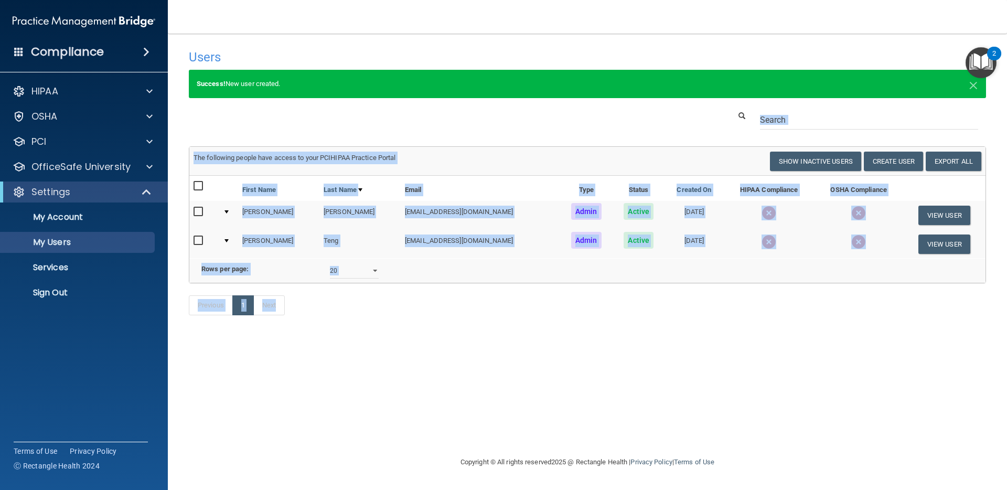  Describe the element at coordinates (78, 217) in the screenshot. I see `p: My Account` at that location.